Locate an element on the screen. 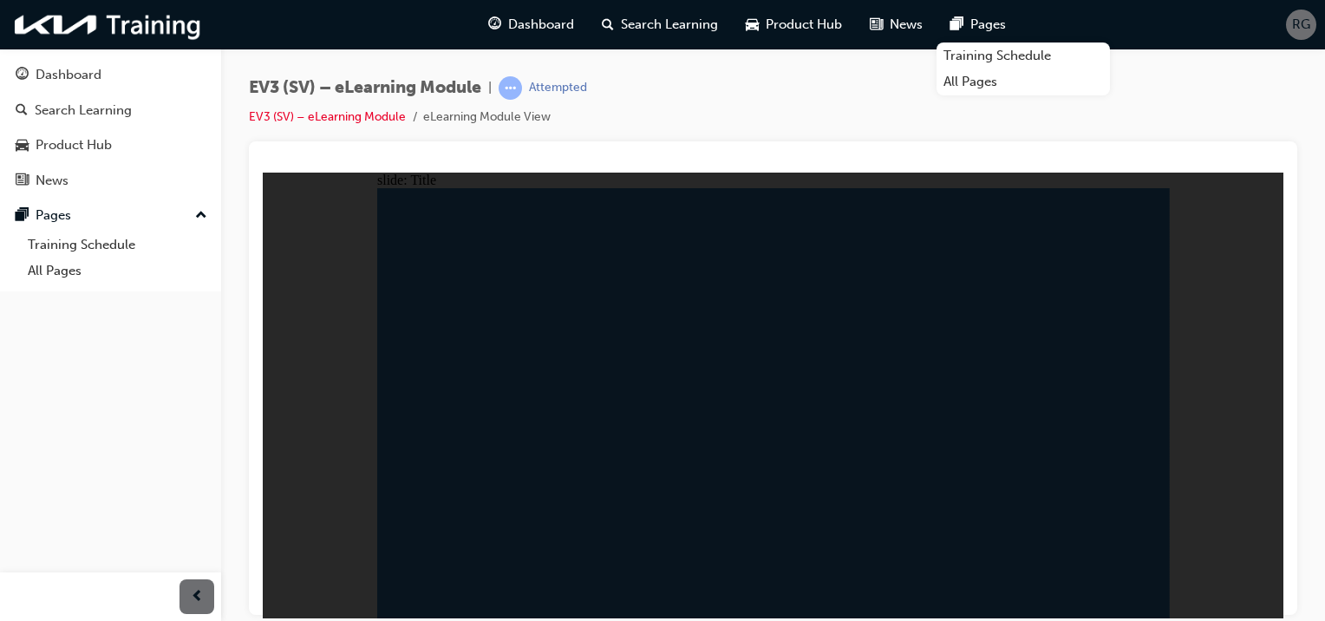 This screenshot has width=1325, height=621. a: car-iconProduct Hub is located at coordinates (794, 24).